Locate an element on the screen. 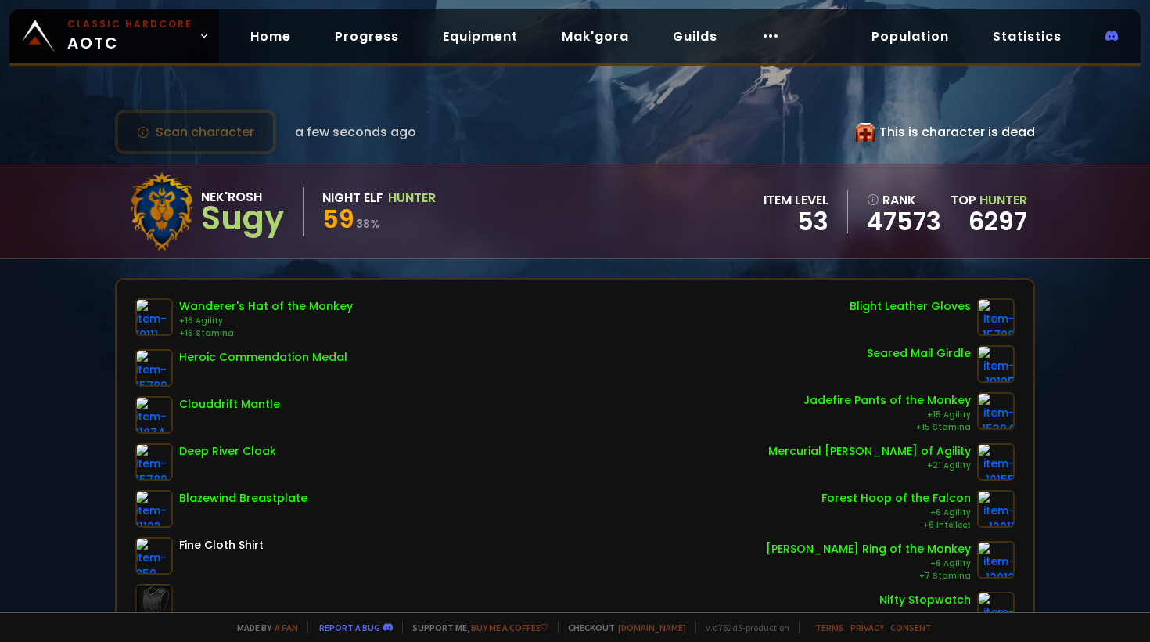 Image resolution: width=1150 pixels, height=642 pixels. div: Hunter is located at coordinates (412, 197).